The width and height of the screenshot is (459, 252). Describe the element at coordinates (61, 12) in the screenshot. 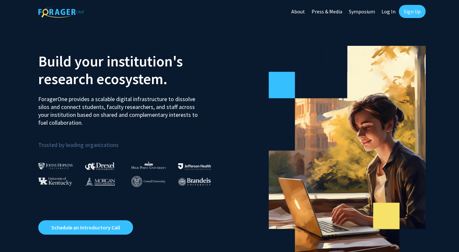

I see `img: ForagerOne Logo` at that location.